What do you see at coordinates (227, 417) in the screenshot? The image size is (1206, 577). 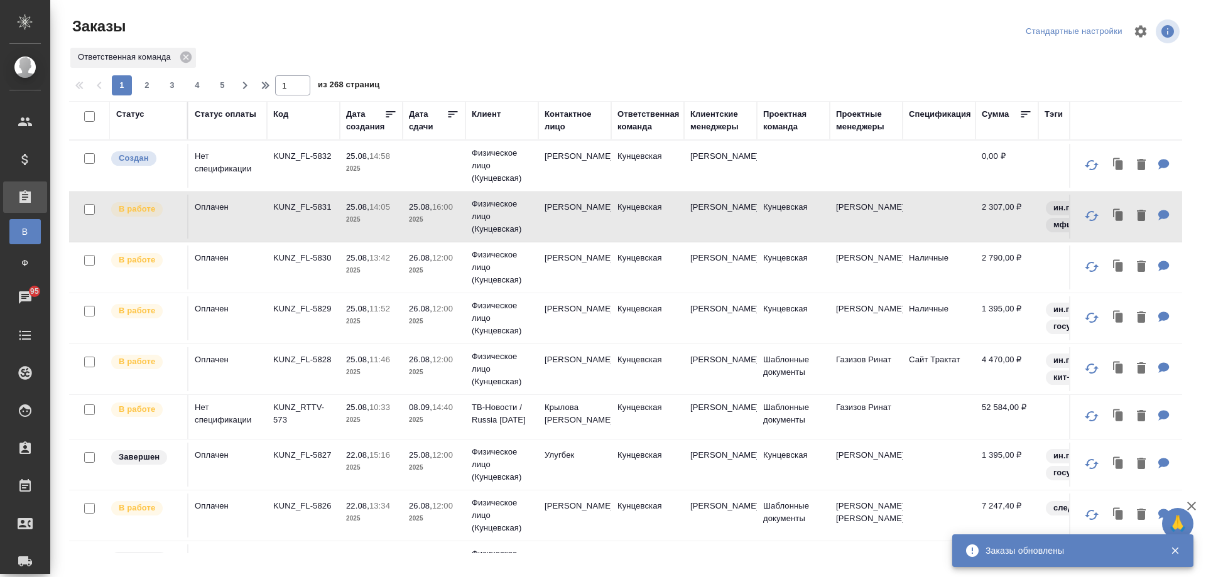 I see `td: Нет спецификации` at bounding box center [227, 417].